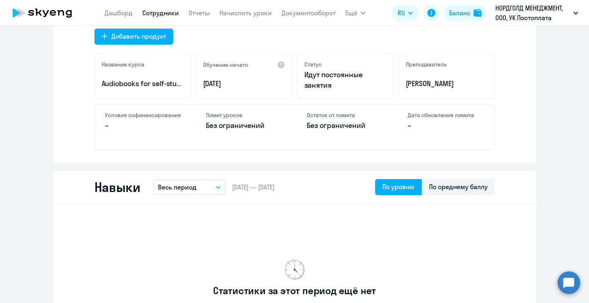  What do you see at coordinates (143, 84) in the screenshot?
I see `p: Audiobooks for self-study` at bounding box center [143, 84].